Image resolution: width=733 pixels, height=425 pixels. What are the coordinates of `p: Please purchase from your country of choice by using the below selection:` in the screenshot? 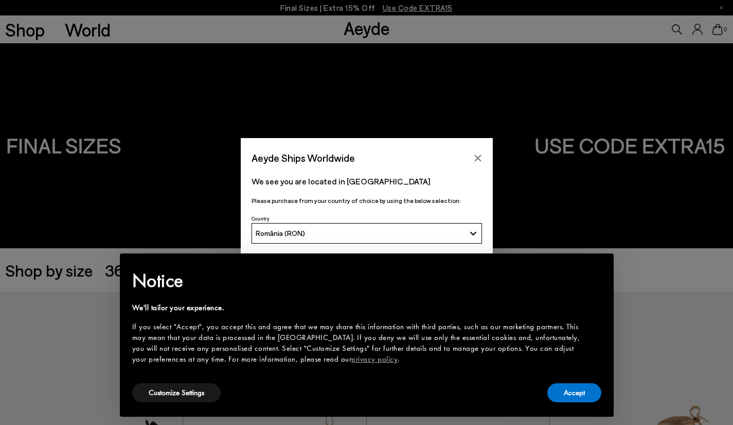 It's located at (367, 200).